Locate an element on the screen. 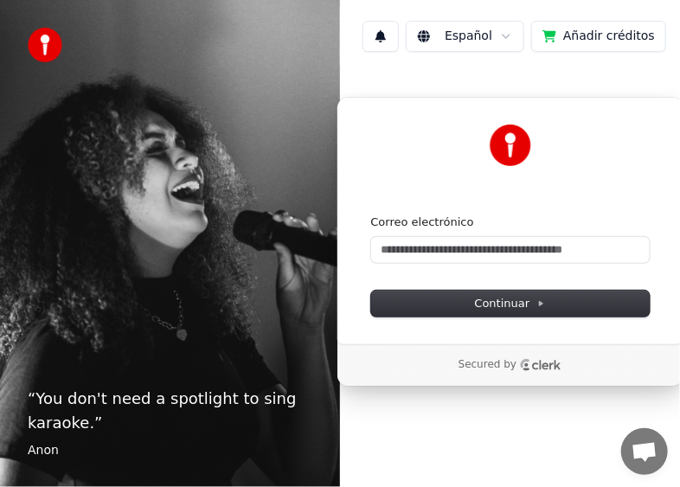  a: Clerk logo is located at coordinates (541, 365).